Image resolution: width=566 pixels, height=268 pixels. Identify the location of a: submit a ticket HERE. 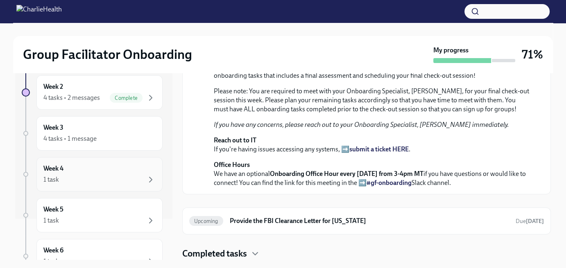
(379, 149).